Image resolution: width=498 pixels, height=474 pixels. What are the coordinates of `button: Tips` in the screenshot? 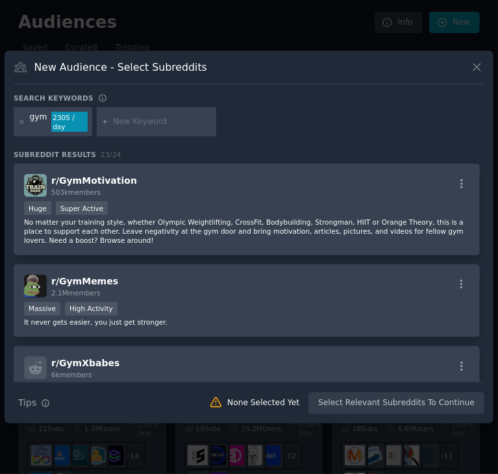 It's located at (34, 403).